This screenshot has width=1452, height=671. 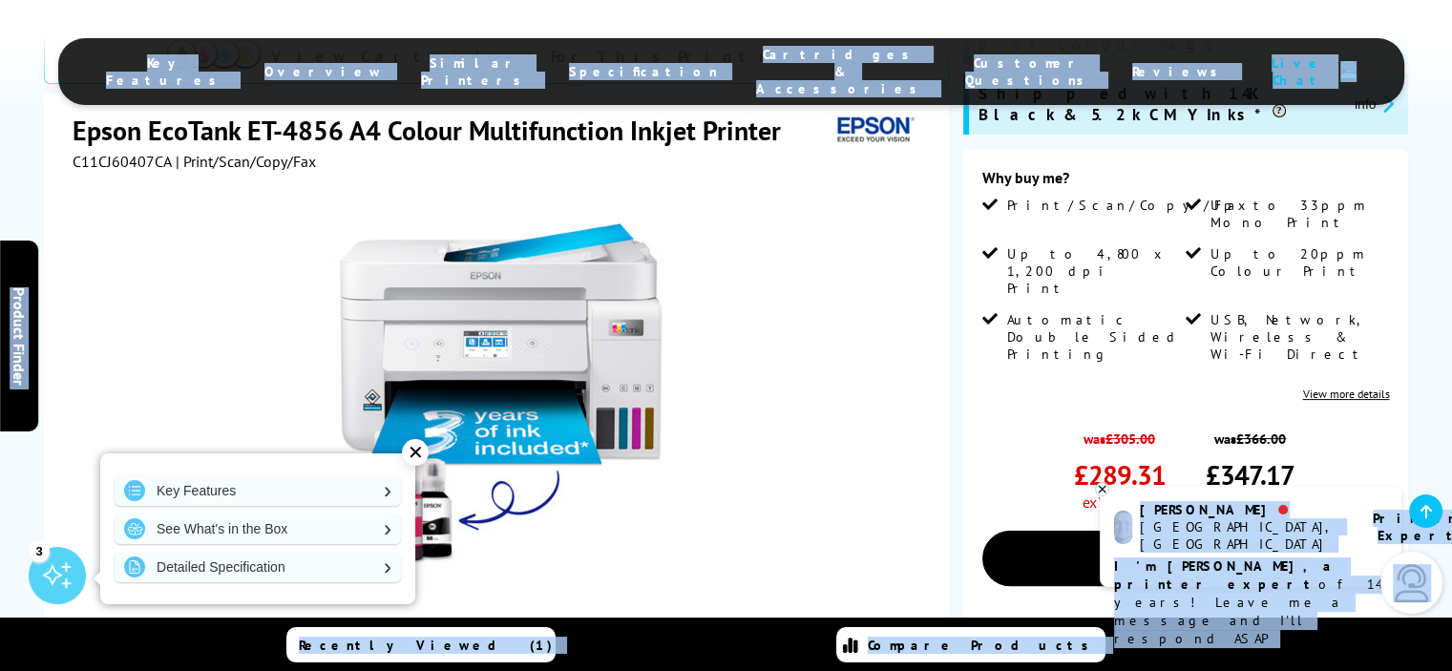 What do you see at coordinates (1345, 393) in the screenshot?
I see `a: View more details` at bounding box center [1345, 393].